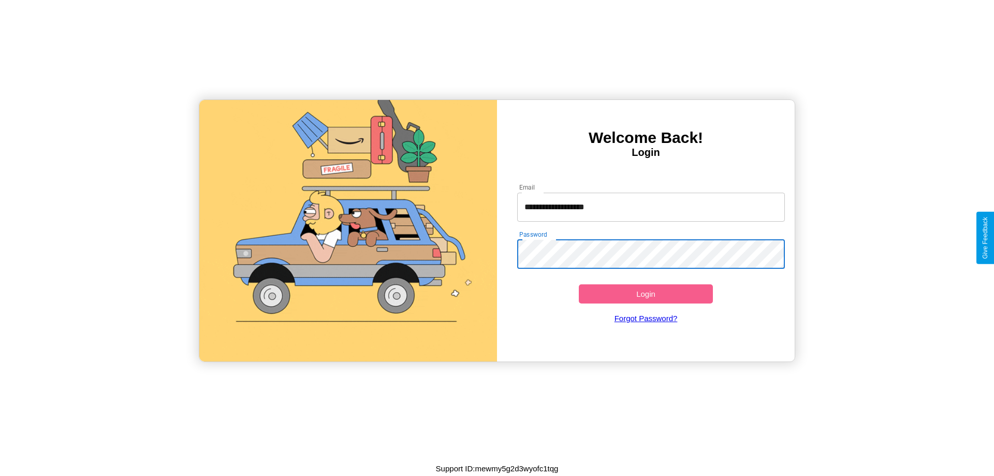  I want to click on label: Password, so click(533, 234).